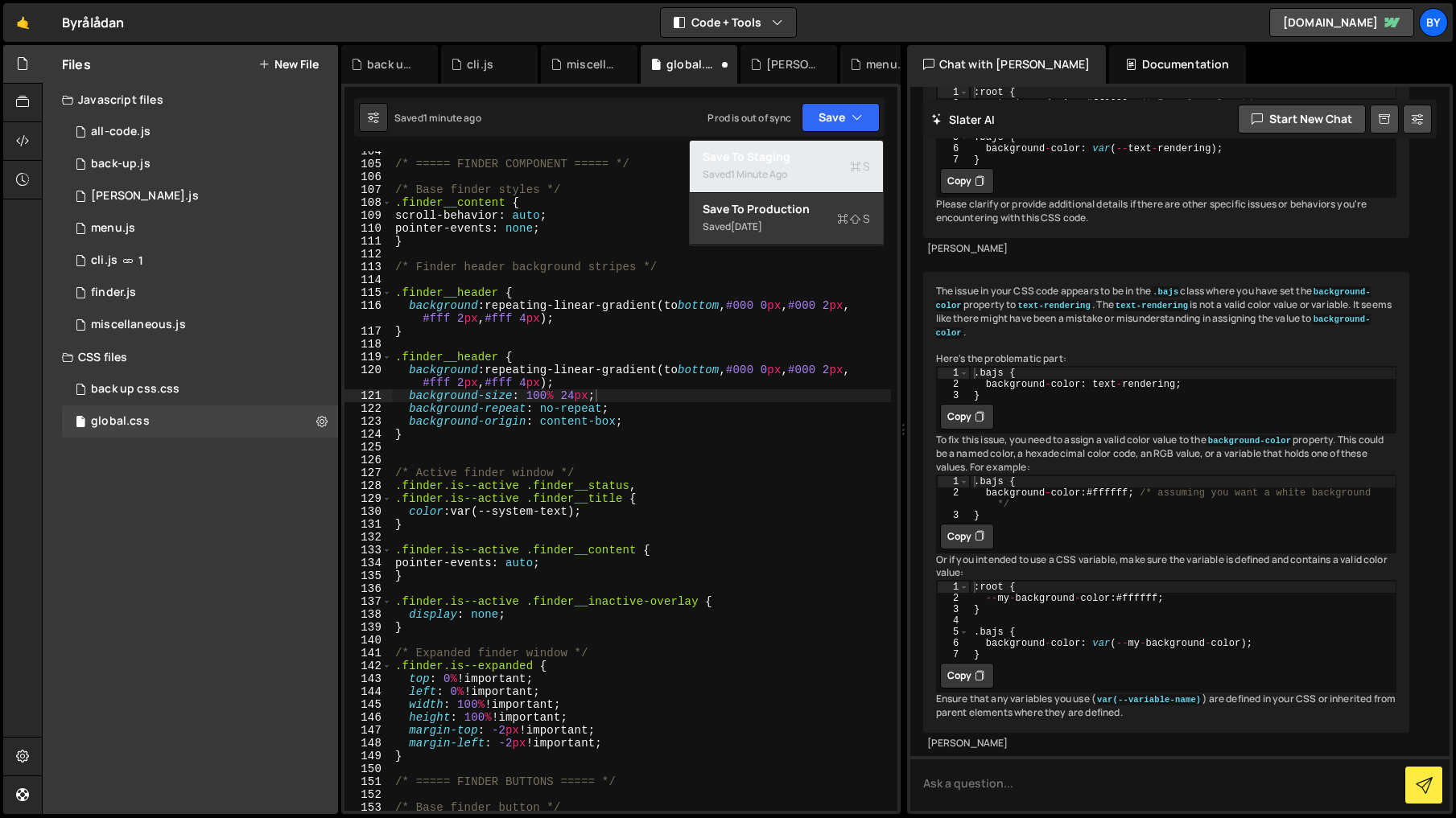 Image resolution: width=1456 pixels, height=818 pixels. What do you see at coordinates (368, 177) in the screenshot?
I see `div: 106` at bounding box center [368, 177].